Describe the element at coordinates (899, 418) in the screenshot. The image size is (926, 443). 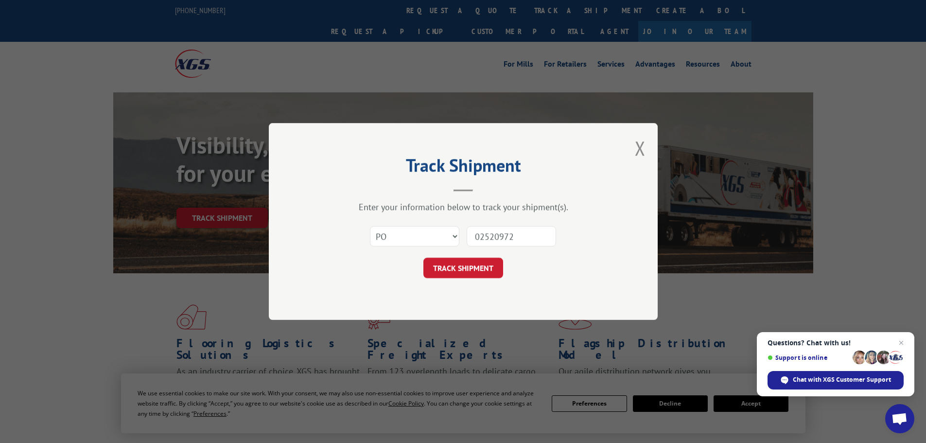
I see `div: Open chat` at that location.